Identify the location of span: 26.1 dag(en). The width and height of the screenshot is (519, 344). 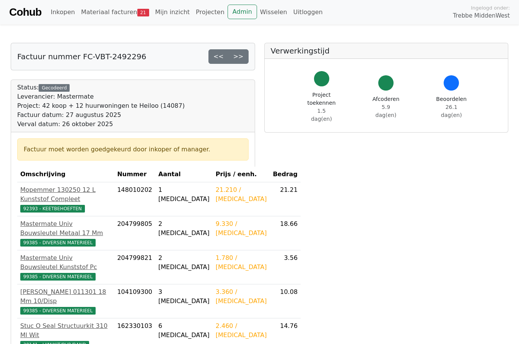
(452, 111).